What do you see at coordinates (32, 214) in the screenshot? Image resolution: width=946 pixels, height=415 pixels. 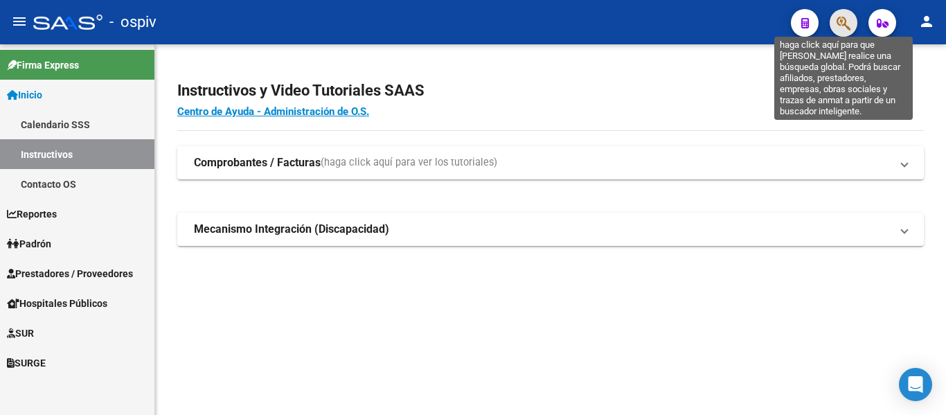 I see `span: Reportes` at bounding box center [32, 214].